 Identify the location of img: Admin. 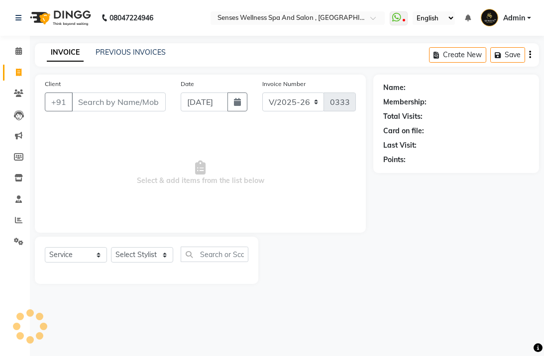
(489, 17).